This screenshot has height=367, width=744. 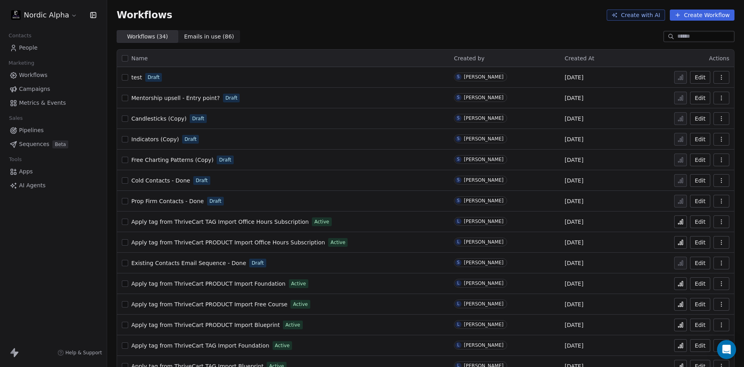 I want to click on a: Mentorship upsell - Entry point?, so click(x=175, y=98).